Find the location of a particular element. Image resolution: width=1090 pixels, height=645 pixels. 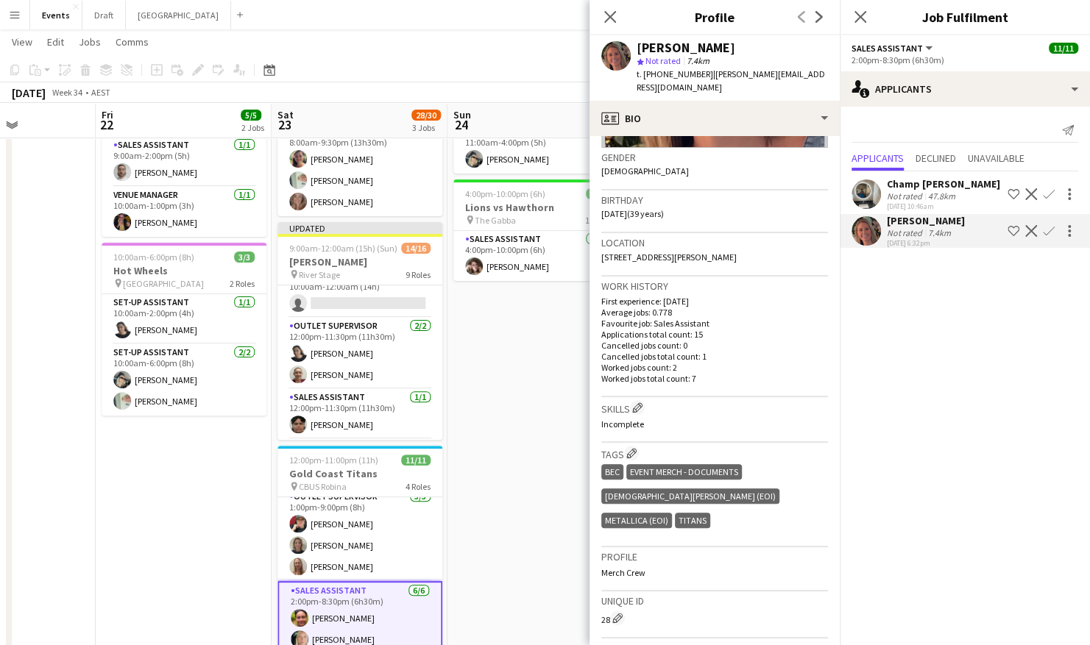

span: 2 Roles is located at coordinates (242, 283).